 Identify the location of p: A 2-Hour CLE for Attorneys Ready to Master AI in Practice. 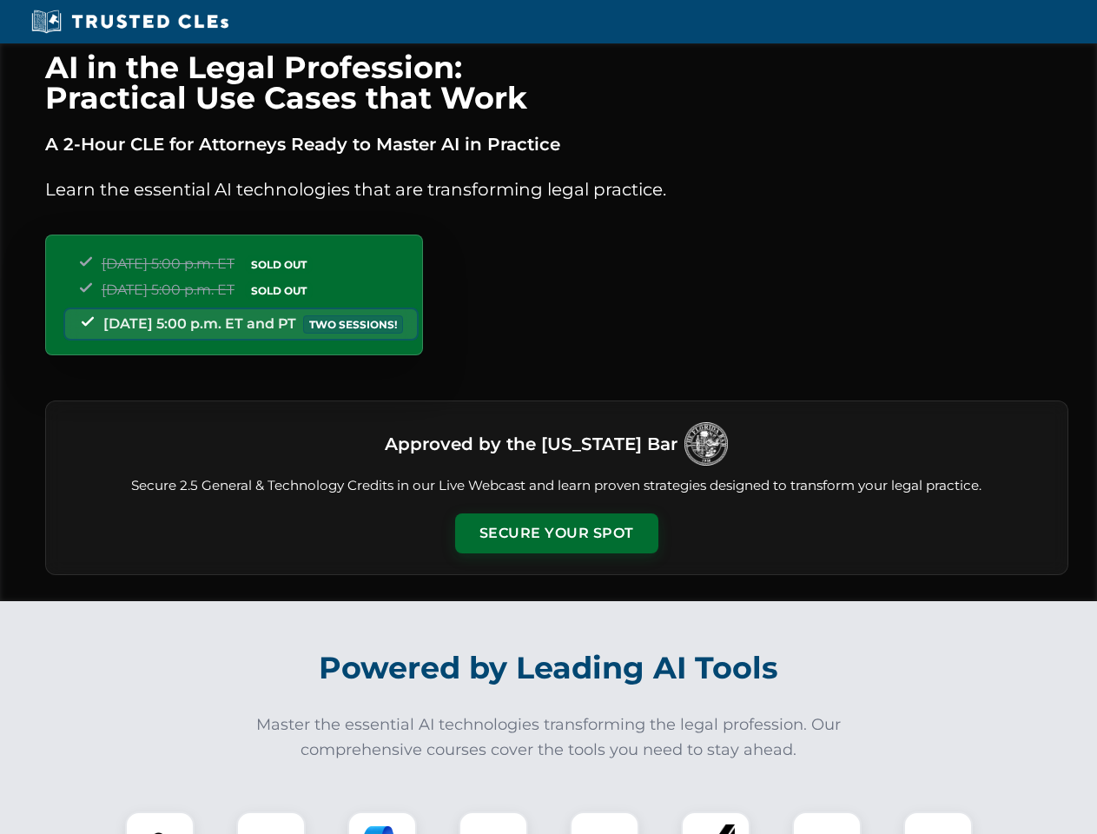
(557, 144).